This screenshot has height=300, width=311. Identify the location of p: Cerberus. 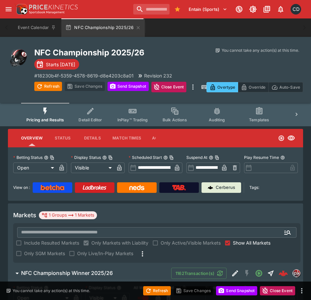
(225, 187).